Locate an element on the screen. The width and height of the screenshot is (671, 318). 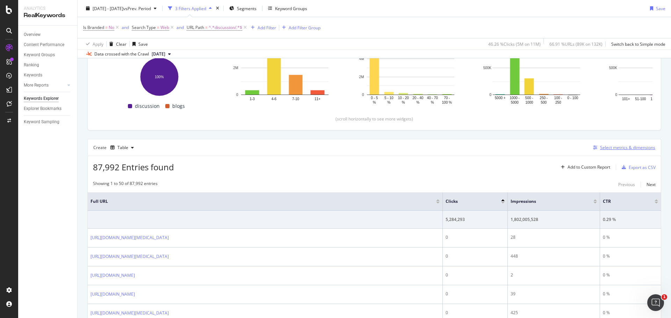
button: Apply is located at coordinates (93, 44).